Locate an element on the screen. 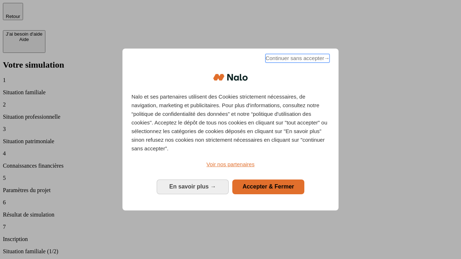 Image resolution: width=461 pixels, height=259 pixels. a: Voir nos partenaires is located at coordinates (230, 164).